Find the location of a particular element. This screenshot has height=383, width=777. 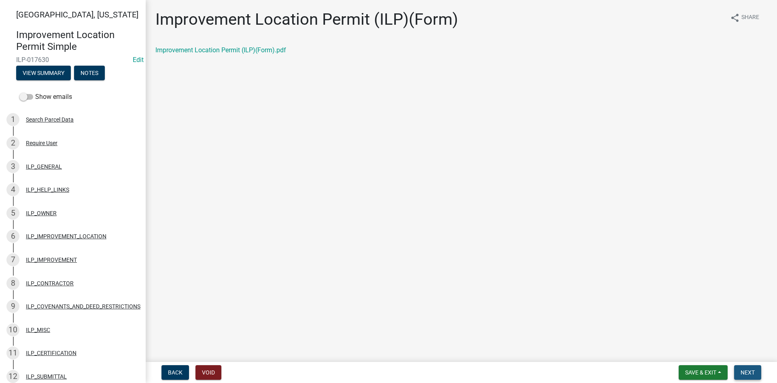

span: Back is located at coordinates (175, 372).